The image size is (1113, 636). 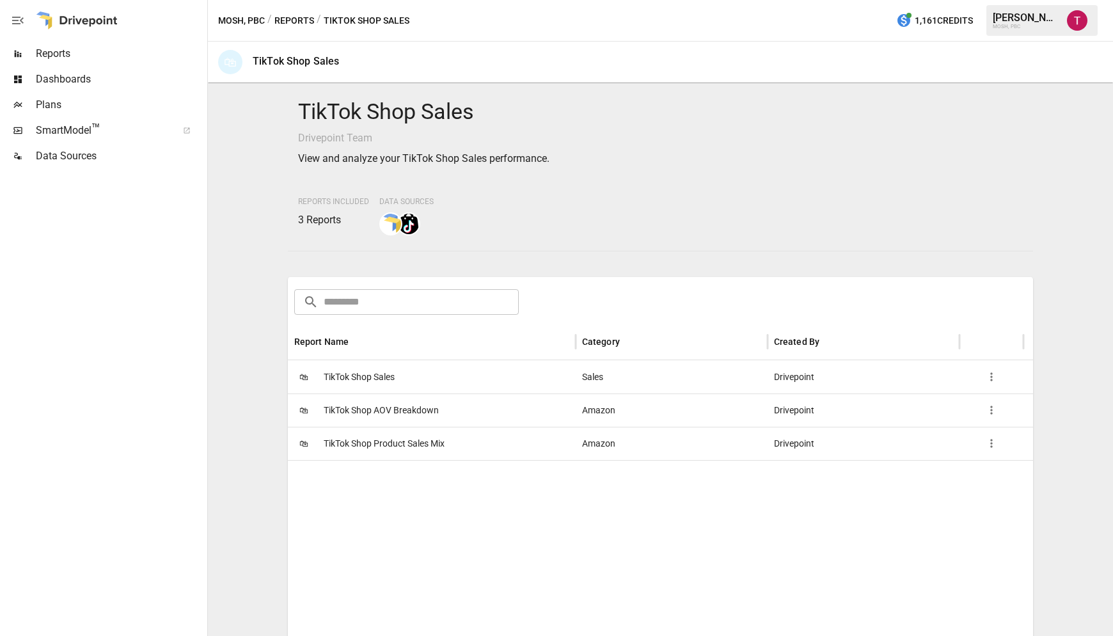 I want to click on button: Reports, so click(x=294, y=20).